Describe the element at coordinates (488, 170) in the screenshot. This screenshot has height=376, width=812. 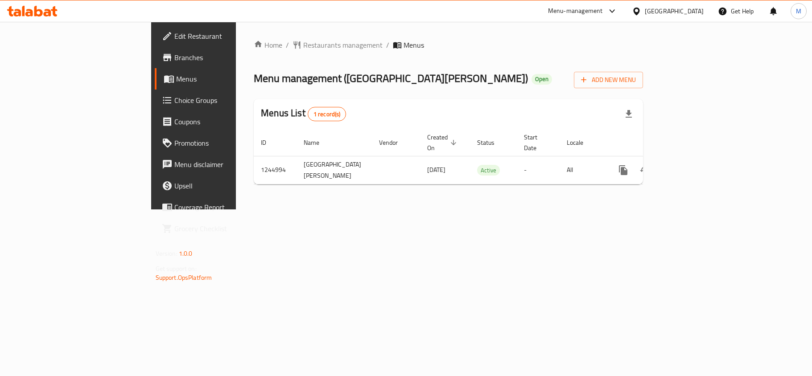
I see `div: Active` at that location.